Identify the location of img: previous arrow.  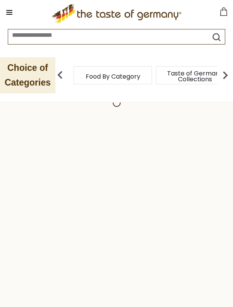
(60, 75).